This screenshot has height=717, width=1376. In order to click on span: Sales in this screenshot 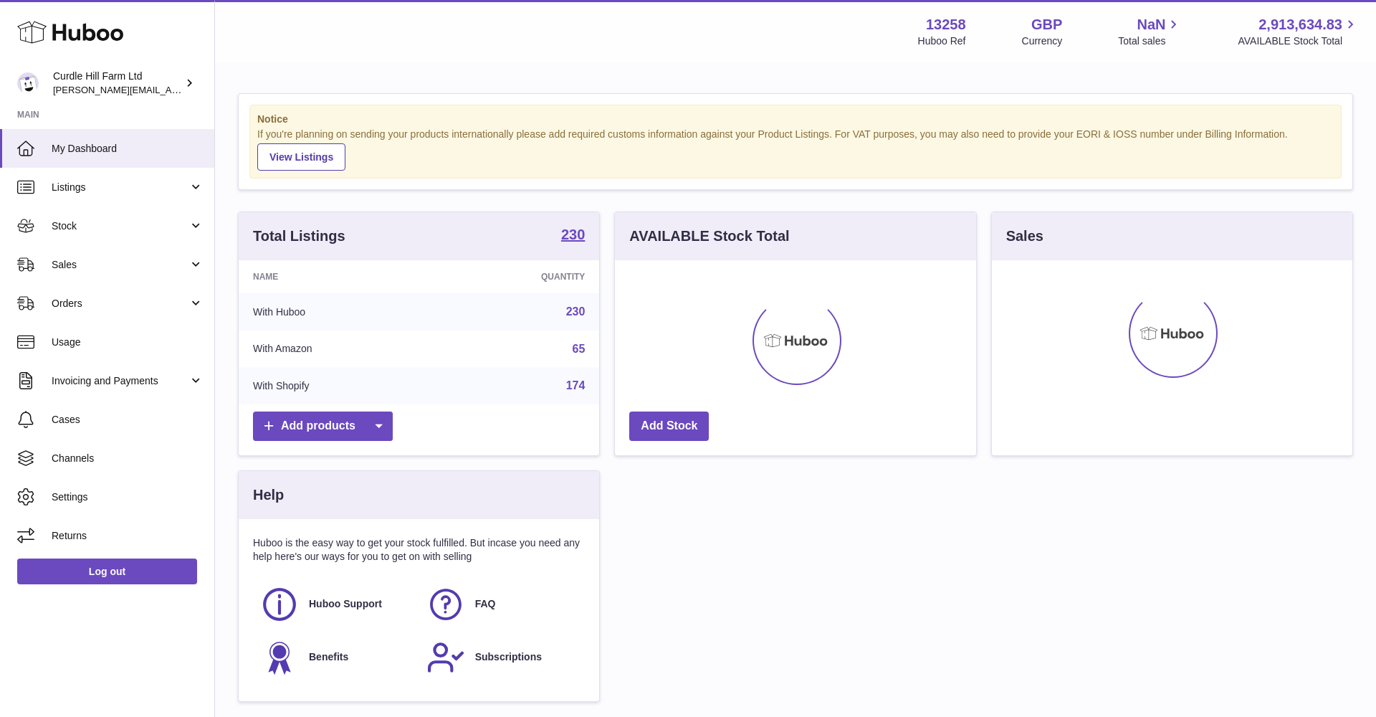, I will do `click(120, 265)`.